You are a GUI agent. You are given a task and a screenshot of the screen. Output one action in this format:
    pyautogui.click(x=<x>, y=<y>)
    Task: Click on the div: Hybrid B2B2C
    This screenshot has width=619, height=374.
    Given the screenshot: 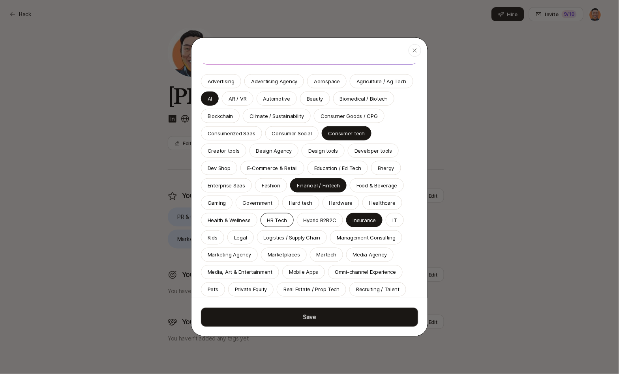 What is the action you would take?
    pyautogui.click(x=320, y=220)
    